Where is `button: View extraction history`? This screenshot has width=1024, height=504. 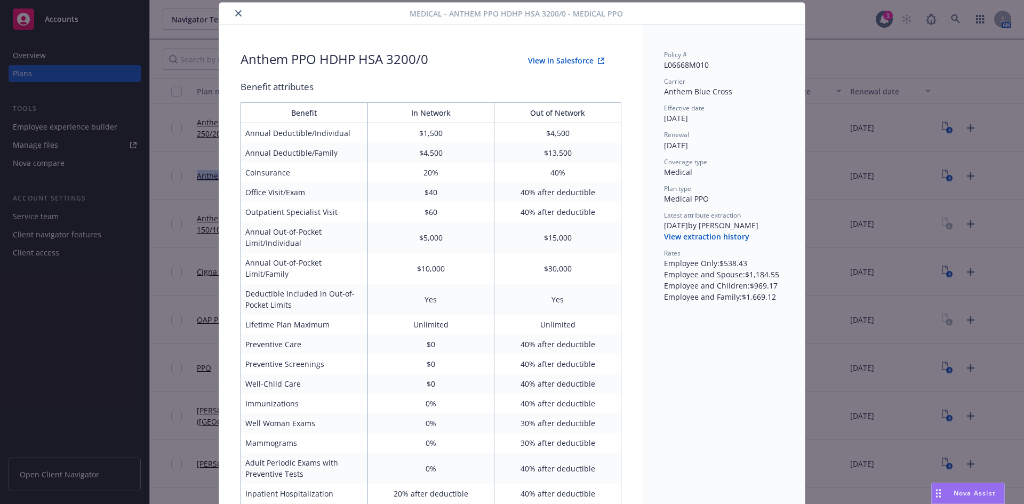
button: View extraction history is located at coordinates (707, 237).